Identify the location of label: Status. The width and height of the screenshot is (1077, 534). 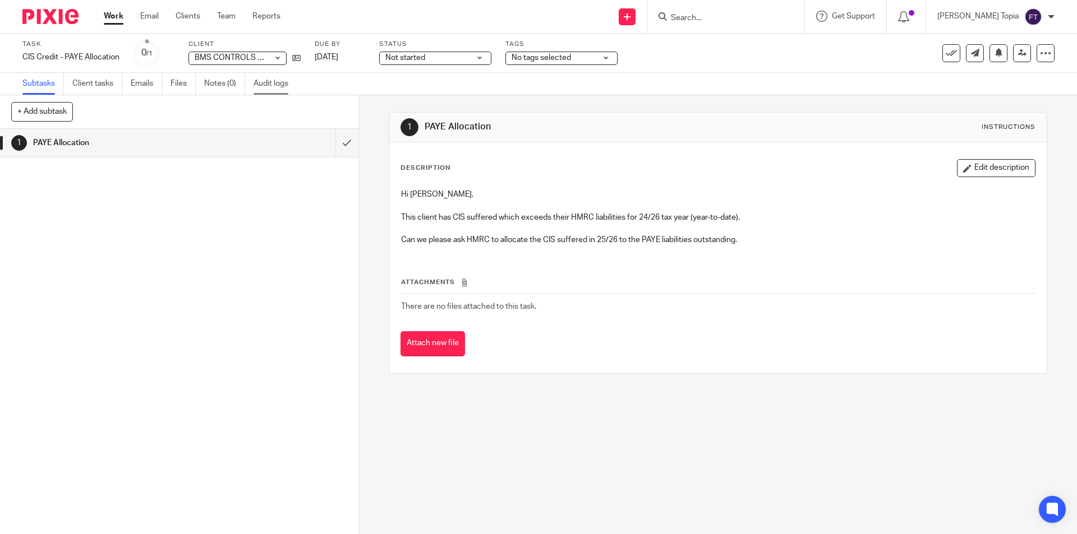
(435, 44).